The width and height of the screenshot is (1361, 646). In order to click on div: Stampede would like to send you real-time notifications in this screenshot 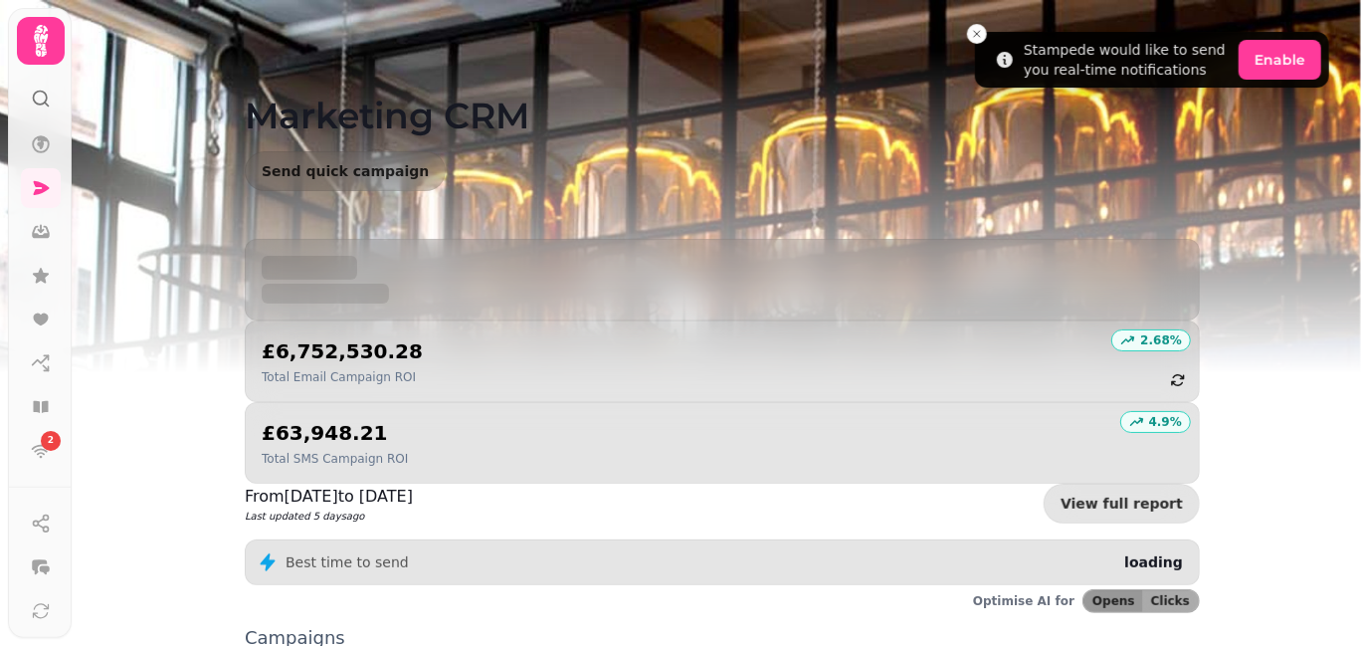, I will do `click(1127, 60)`.